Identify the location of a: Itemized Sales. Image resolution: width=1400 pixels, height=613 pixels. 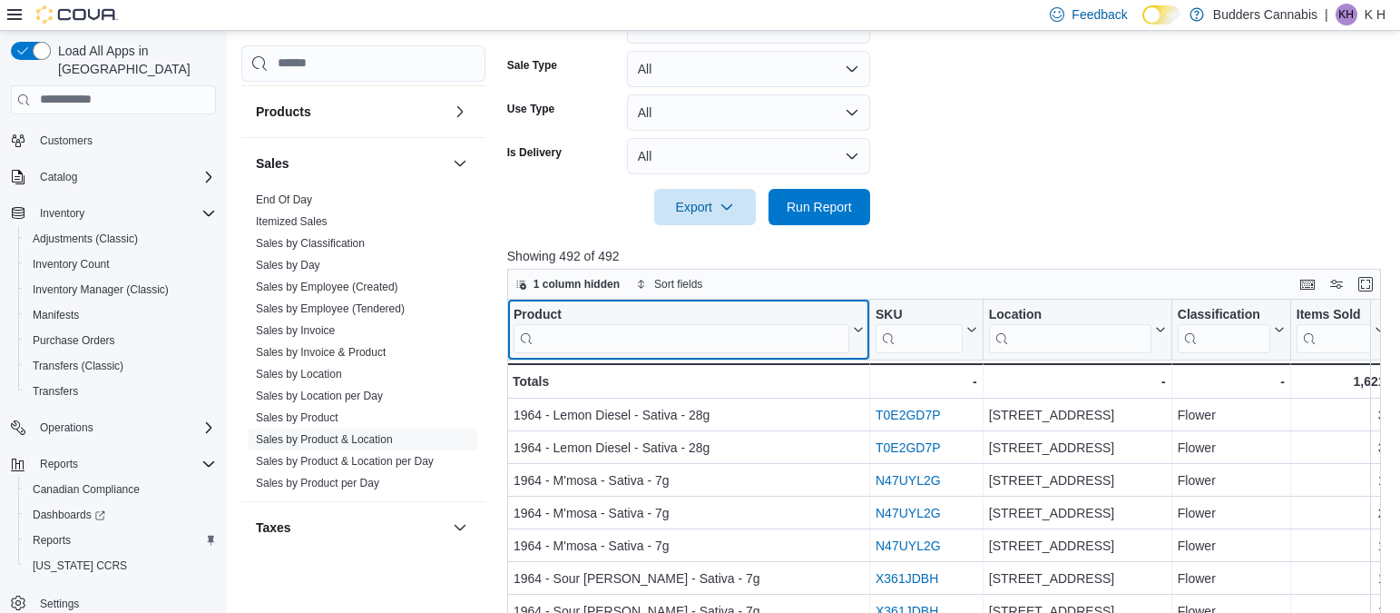
(291, 221).